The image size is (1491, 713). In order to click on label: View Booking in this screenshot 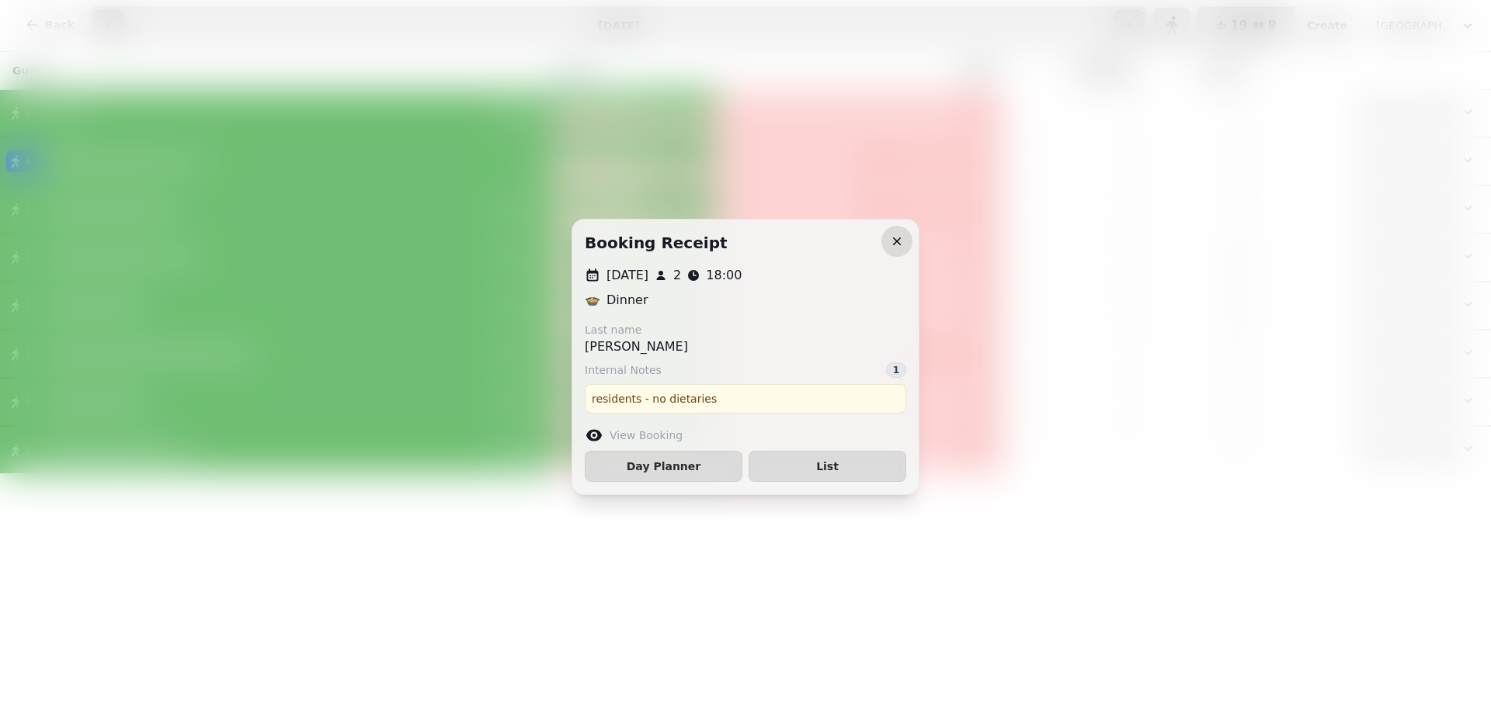, I will do `click(646, 436)`.